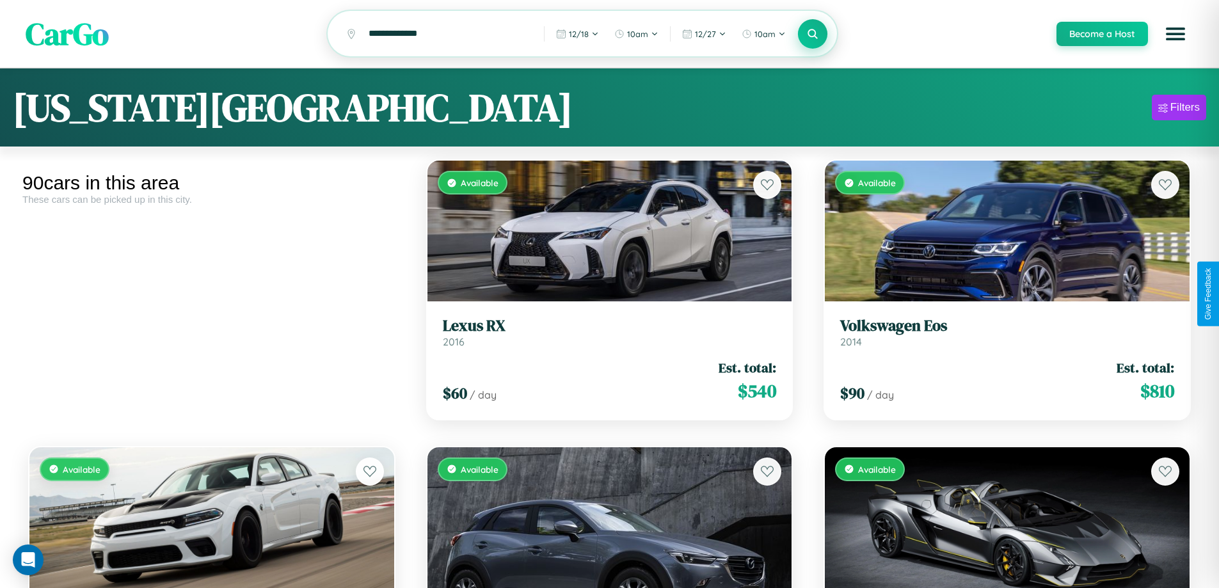  What do you see at coordinates (1102, 34) in the screenshot?
I see `button: Become a Host` at bounding box center [1102, 34].